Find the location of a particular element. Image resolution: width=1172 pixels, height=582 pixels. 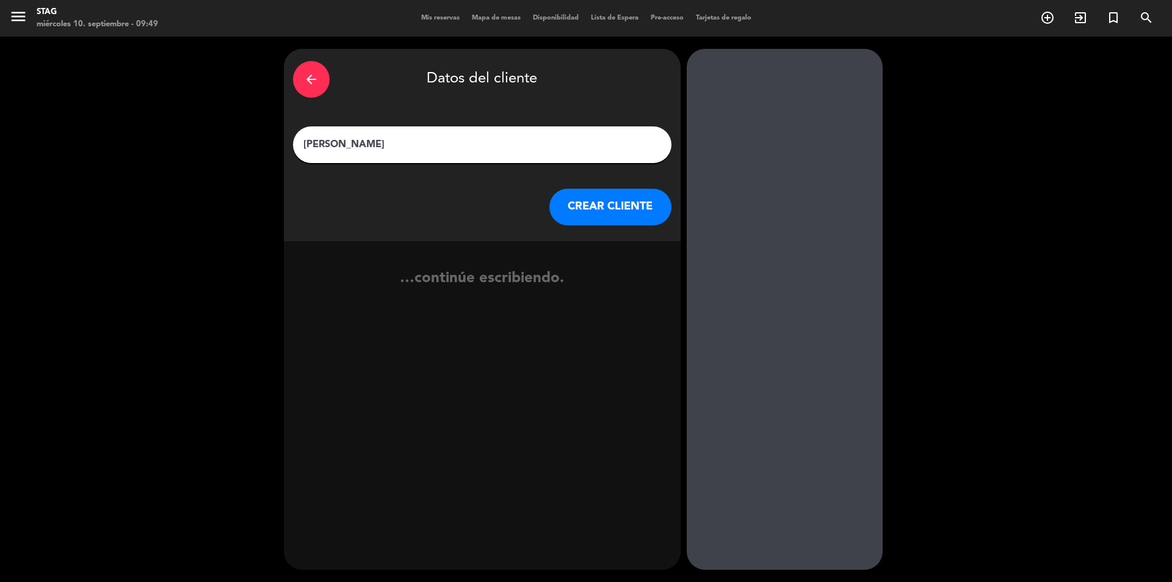

span: Lista de Espera is located at coordinates (615, 18).